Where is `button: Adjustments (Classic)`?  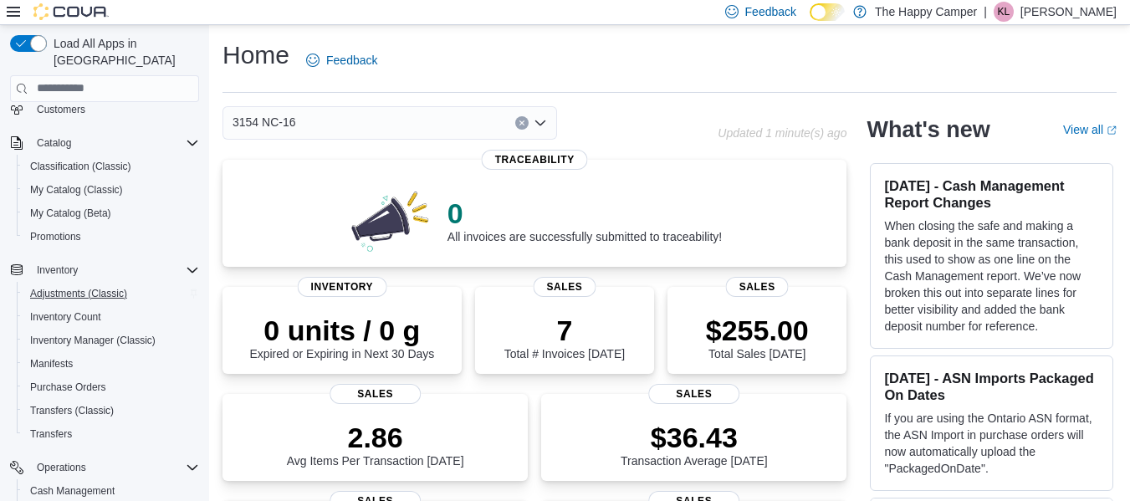
button: Adjustments (Classic) is located at coordinates (111, 294).